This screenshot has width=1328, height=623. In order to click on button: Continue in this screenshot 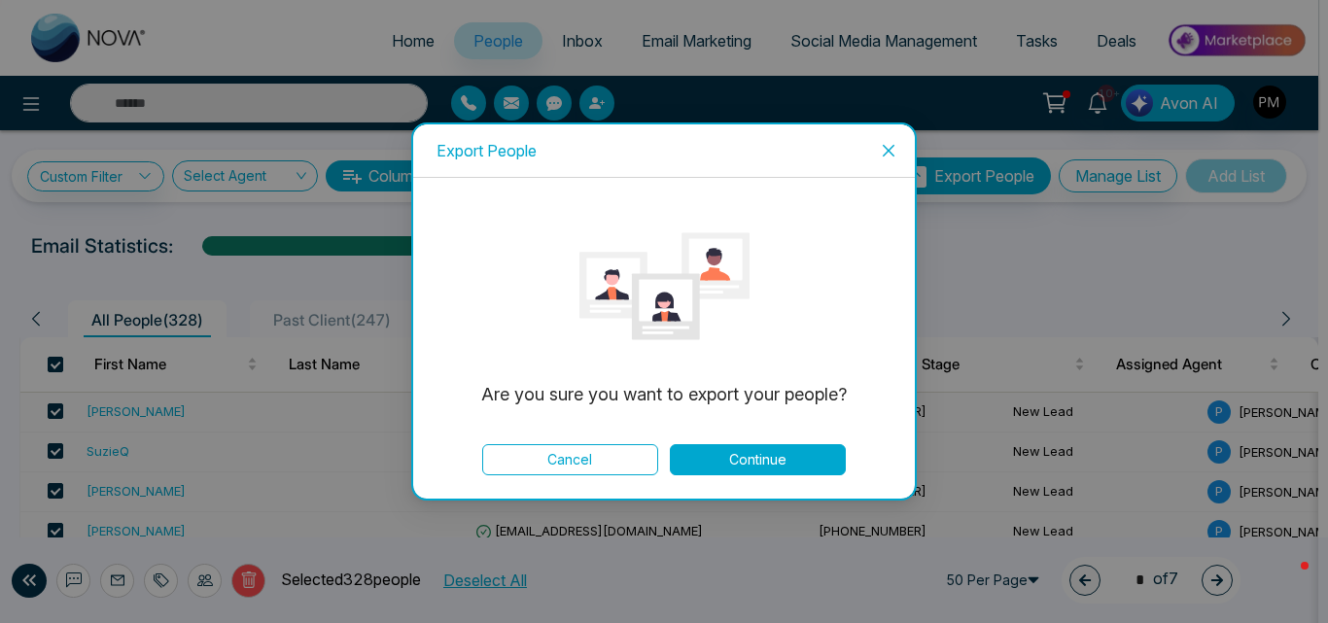, I will do `click(757, 460)`.